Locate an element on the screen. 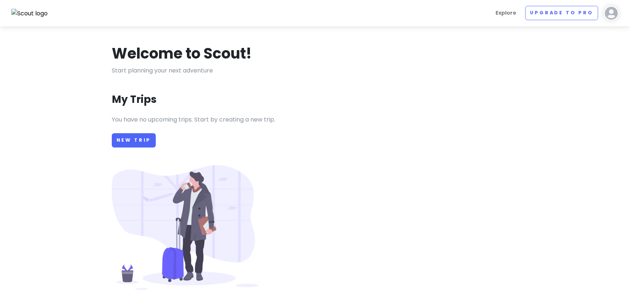 The image size is (630, 295). a: New Trip is located at coordinates (134, 140).